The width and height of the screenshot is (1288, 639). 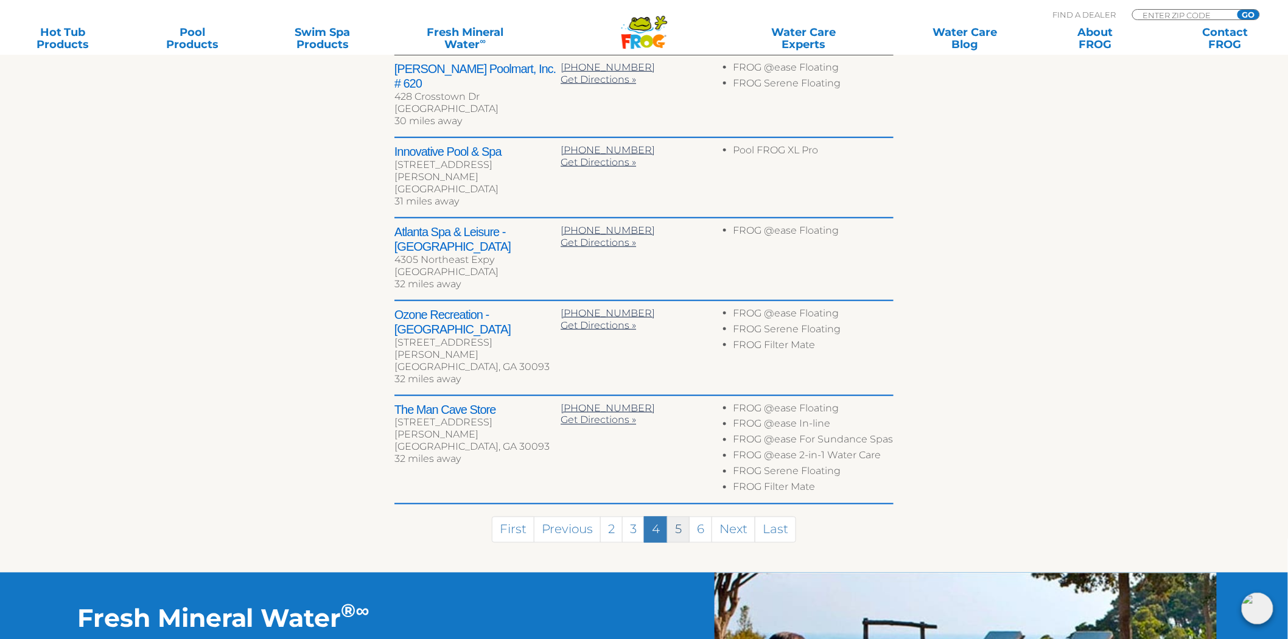 What do you see at coordinates (193, 38) in the screenshot?
I see `a: PoolProducts` at bounding box center [193, 38].